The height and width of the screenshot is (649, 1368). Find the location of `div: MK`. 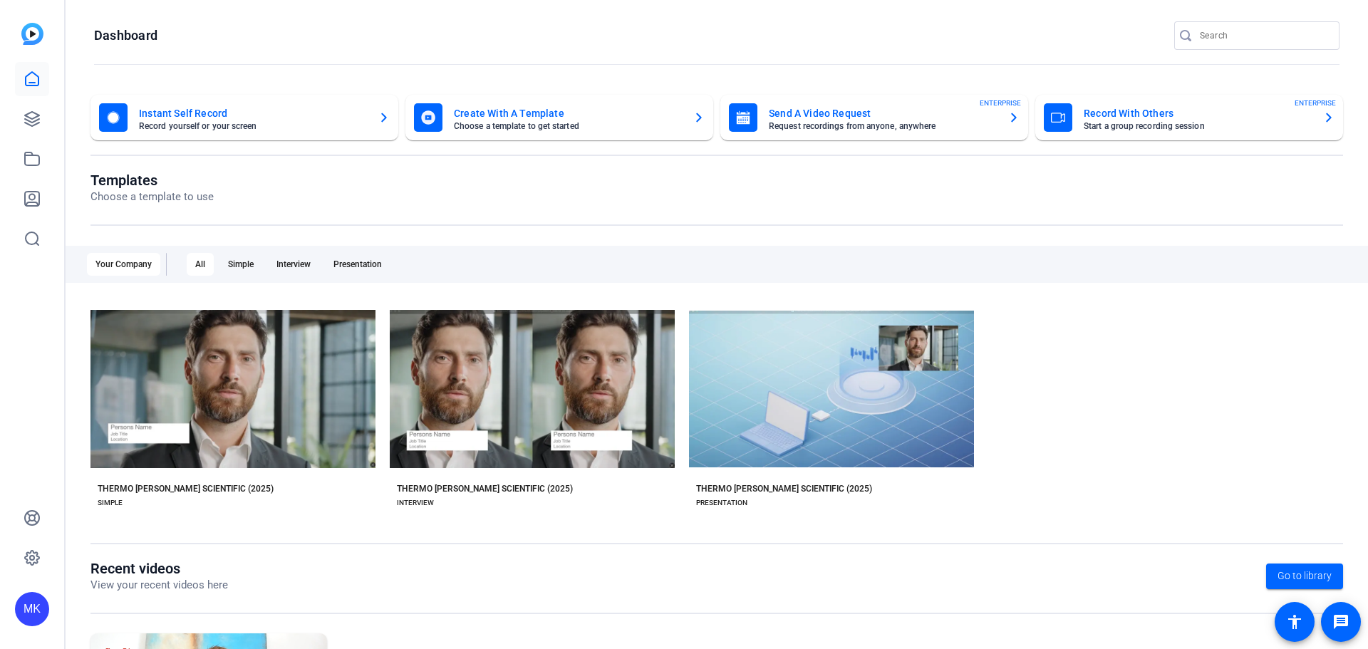

div: MK is located at coordinates (32, 609).